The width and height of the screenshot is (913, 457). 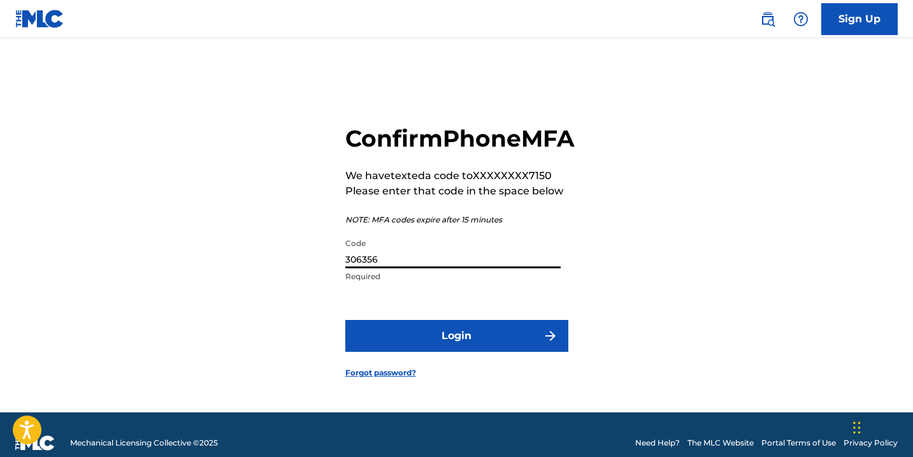 What do you see at coordinates (453, 276) in the screenshot?
I see `p: Required` at bounding box center [453, 276].